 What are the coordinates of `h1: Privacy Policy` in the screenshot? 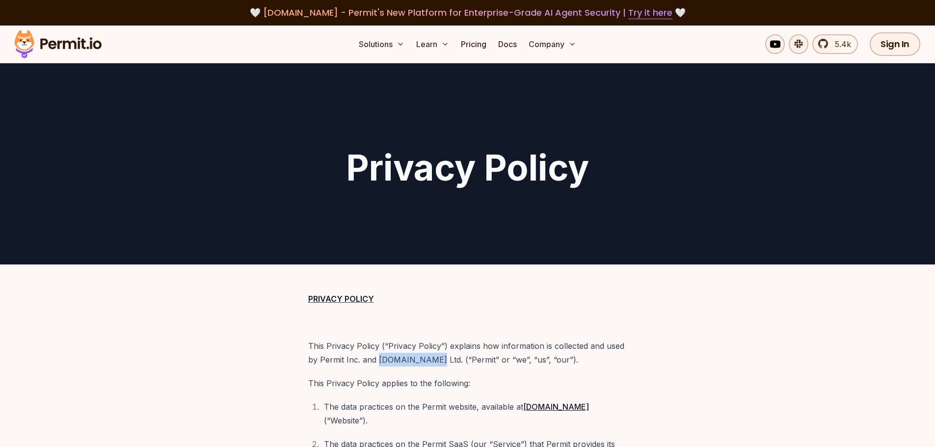 It's located at (468, 168).